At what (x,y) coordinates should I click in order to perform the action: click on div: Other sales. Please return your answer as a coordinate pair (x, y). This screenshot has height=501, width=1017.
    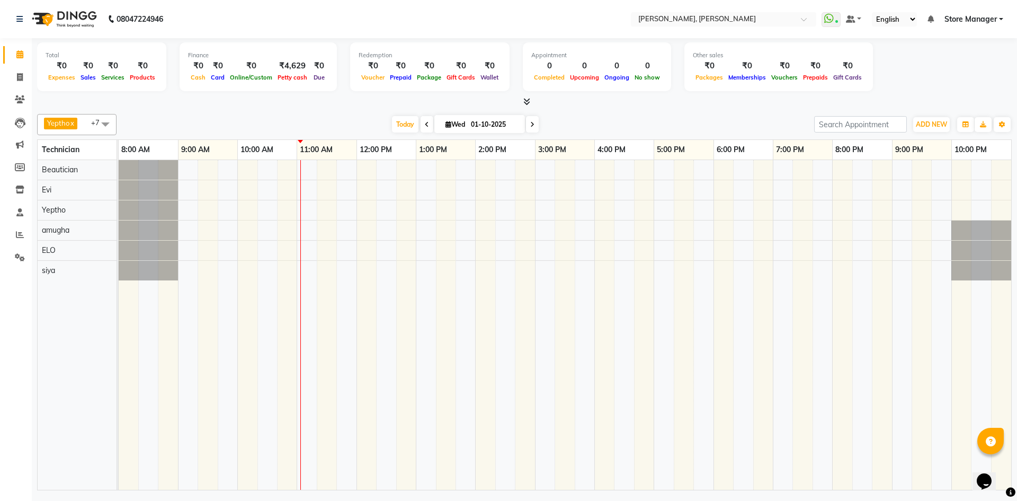
    Looking at the image, I should click on (779, 55).